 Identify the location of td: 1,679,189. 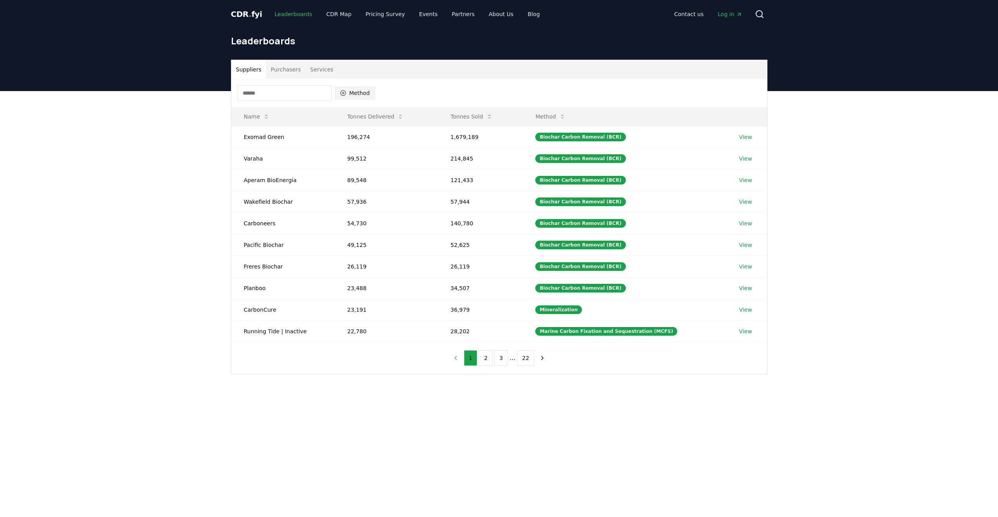
(481, 137).